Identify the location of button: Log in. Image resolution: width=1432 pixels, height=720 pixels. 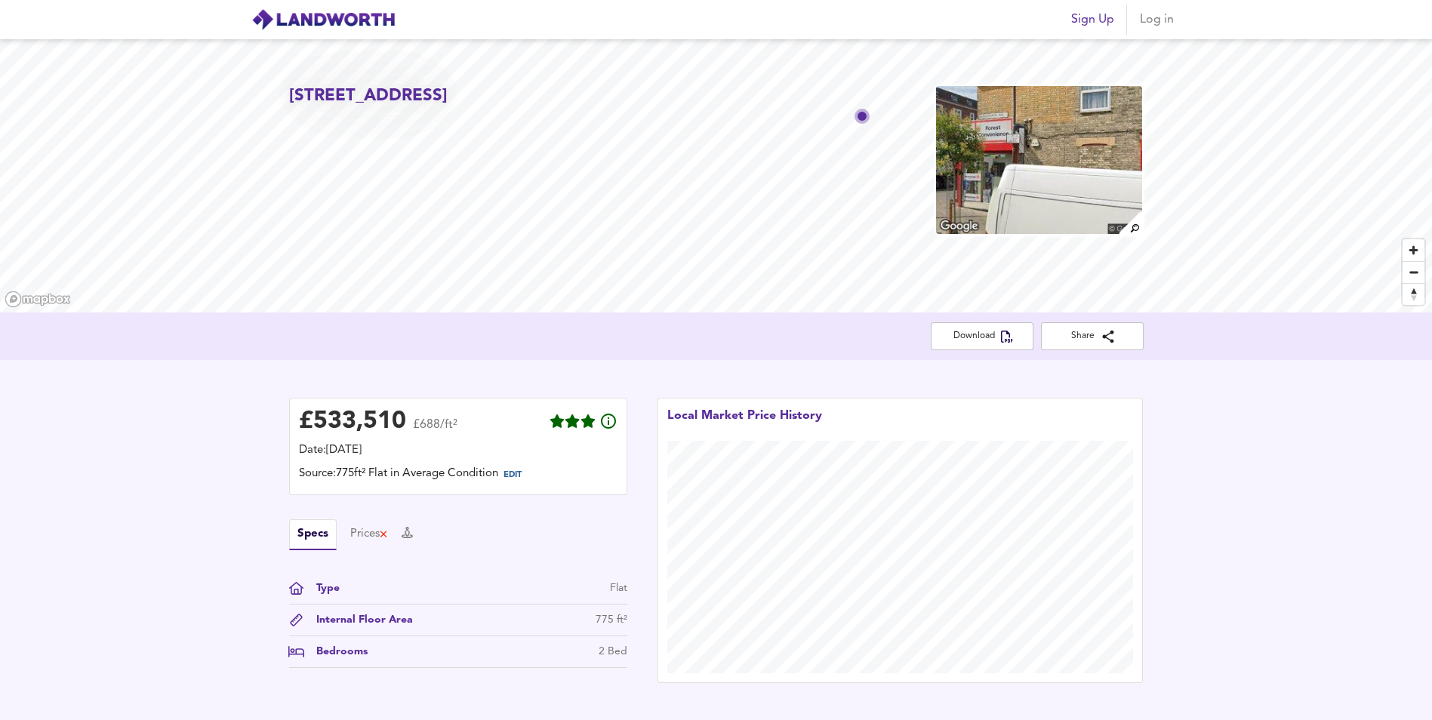
(1157, 20).